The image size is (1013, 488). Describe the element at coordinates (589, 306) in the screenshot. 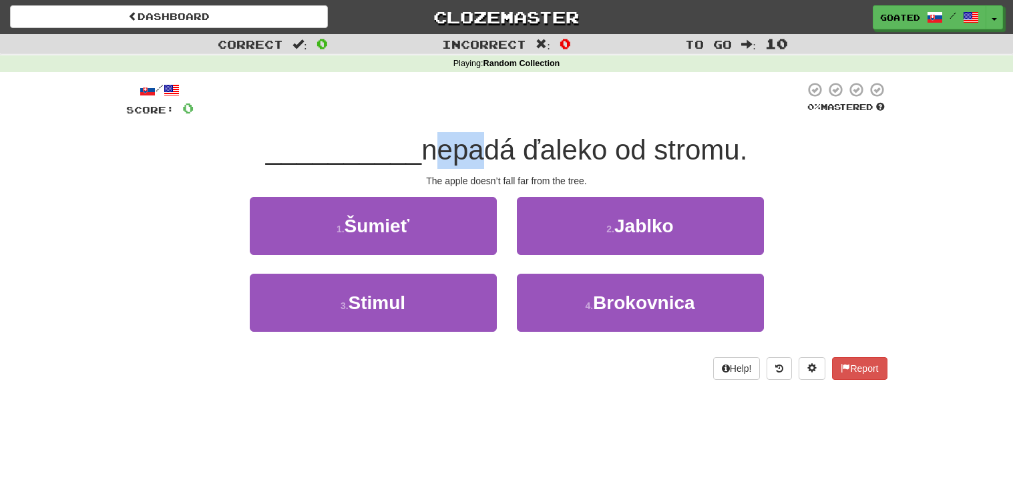

I see `small: 4 .` at that location.